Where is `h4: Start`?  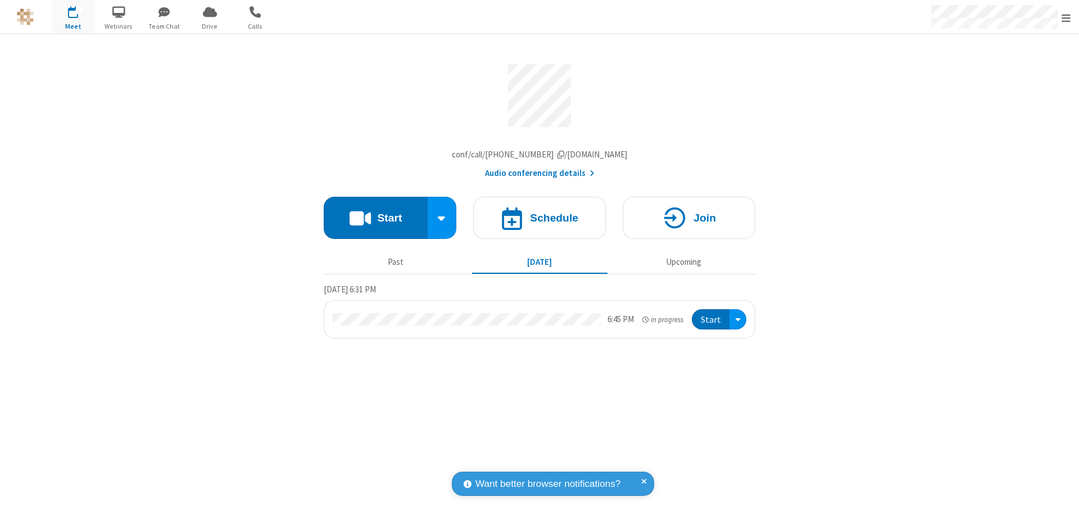
h4: Start is located at coordinates (389, 217).